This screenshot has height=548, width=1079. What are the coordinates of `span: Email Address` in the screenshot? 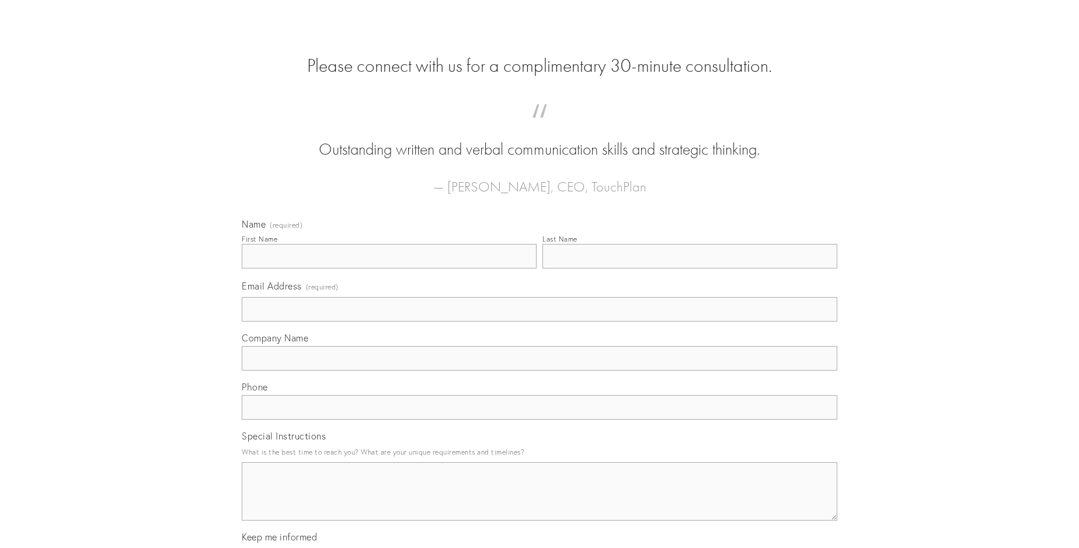 It's located at (272, 286).